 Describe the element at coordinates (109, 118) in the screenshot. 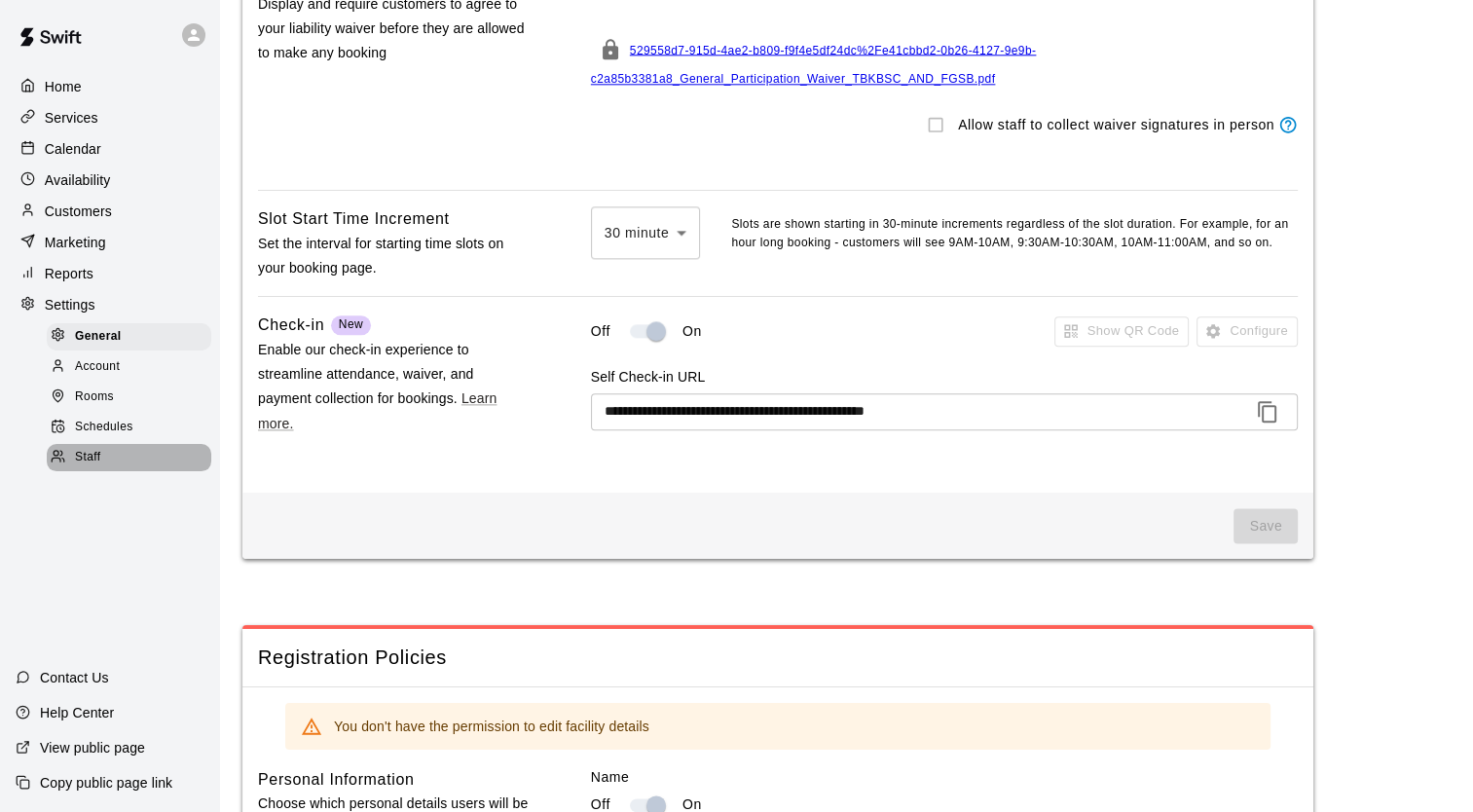

I see `div: Services` at that location.